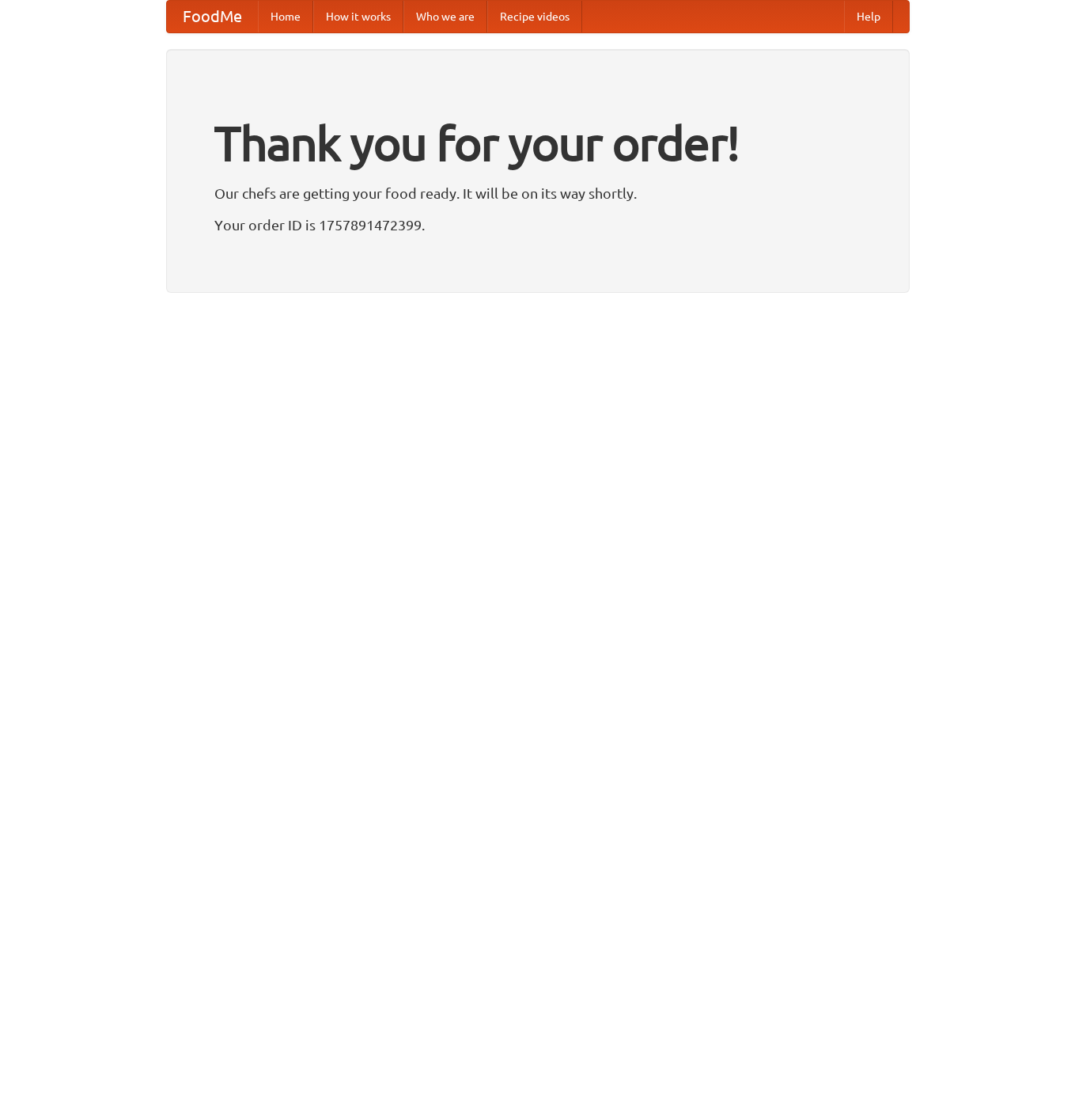  I want to click on h1: Thank you for your order!, so click(538, 143).